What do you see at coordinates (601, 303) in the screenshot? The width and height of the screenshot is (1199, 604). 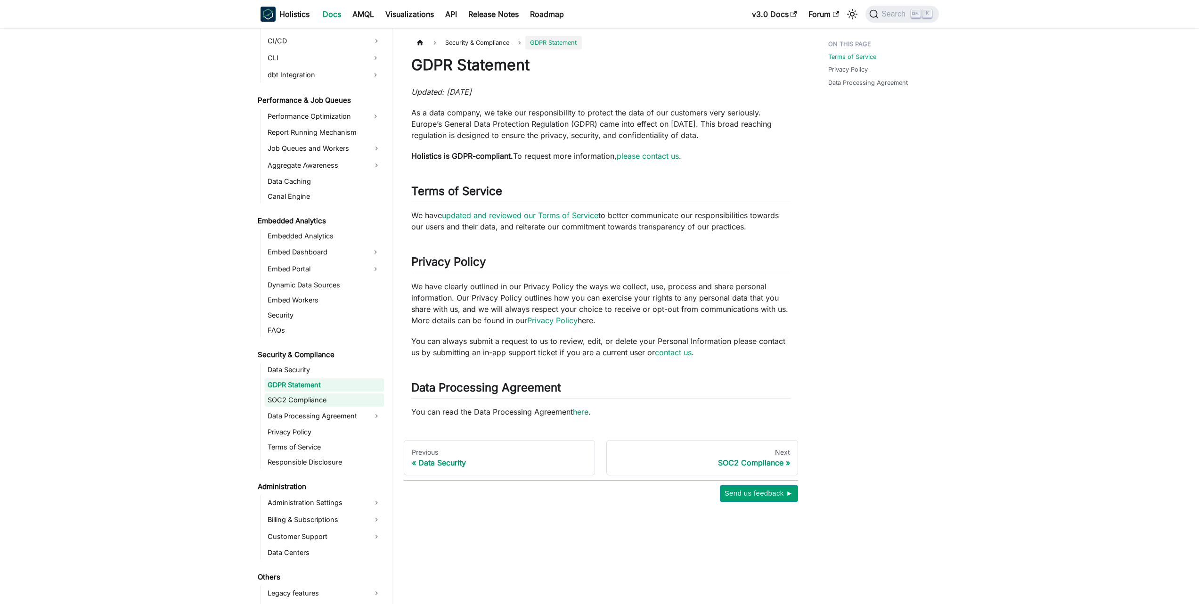 I see `p: We have clearly outlined in our Privacy Policy the ways we collect, use, process and share person...` at bounding box center [601, 303].